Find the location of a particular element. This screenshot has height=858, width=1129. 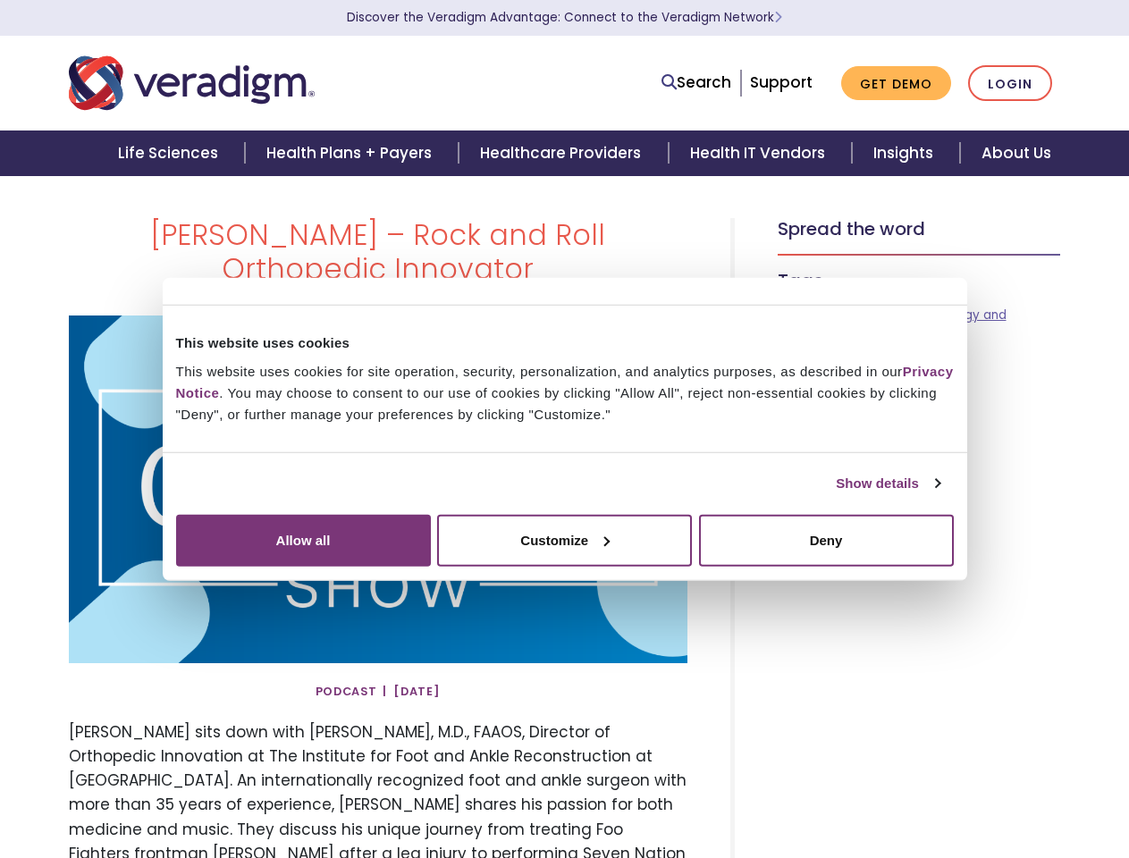

a: Discover the Veradigm Advantage: Connect to the Veradigm NetworkLearn More is located at coordinates (564, 17).